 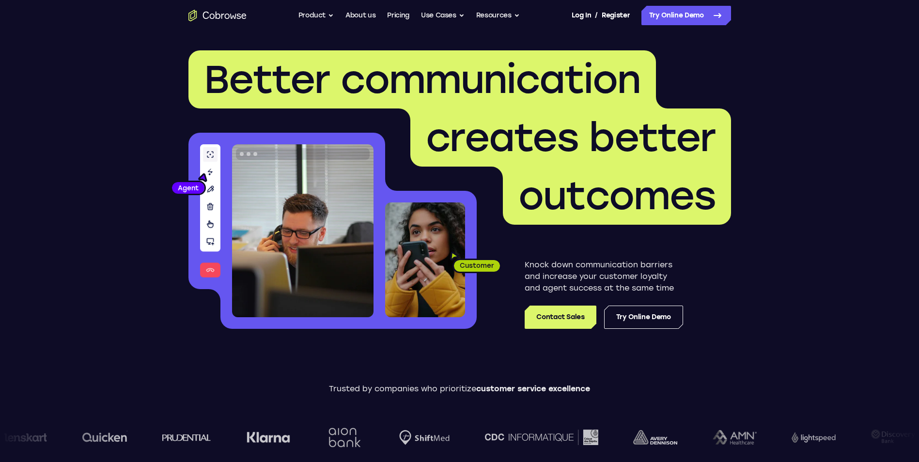 What do you see at coordinates (731, 438) in the screenshot?
I see `img: AMN Healthcare` at bounding box center [731, 438].